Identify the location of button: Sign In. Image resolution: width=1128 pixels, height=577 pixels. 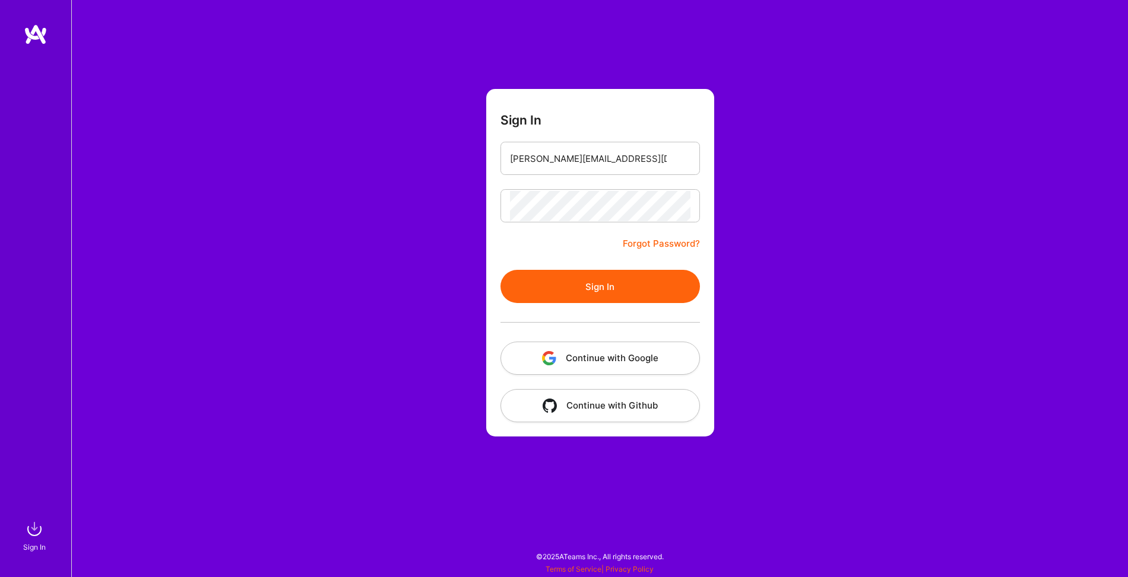
(600, 287).